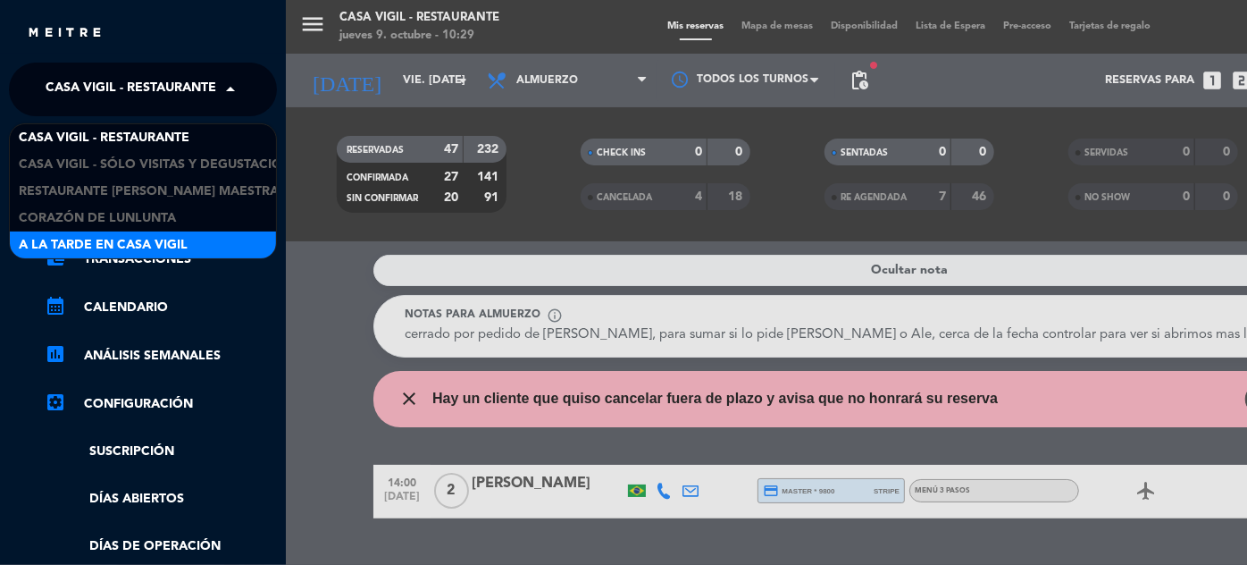 The width and height of the screenshot is (1247, 565). Describe the element at coordinates (161, 451) in the screenshot. I see `a: Suscripción` at that location.